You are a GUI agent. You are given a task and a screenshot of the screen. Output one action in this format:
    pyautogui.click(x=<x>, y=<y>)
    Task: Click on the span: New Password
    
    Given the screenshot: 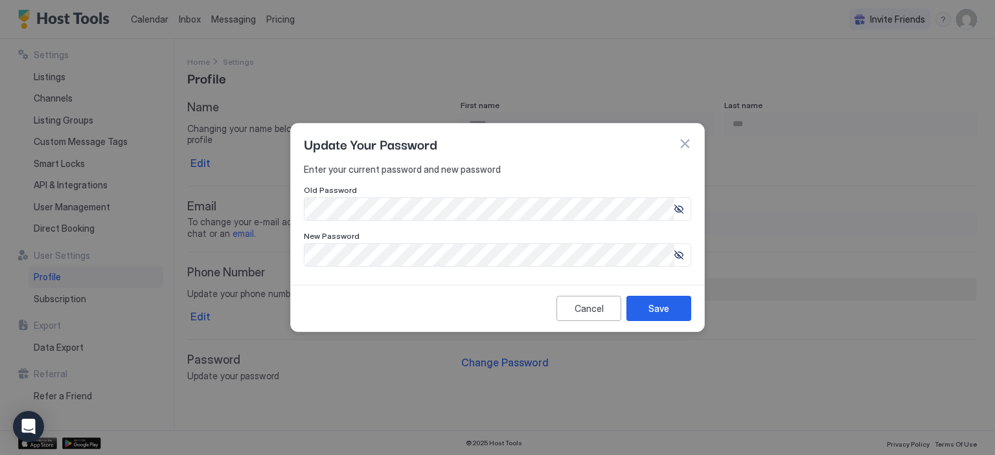 What is the action you would take?
    pyautogui.click(x=332, y=236)
    